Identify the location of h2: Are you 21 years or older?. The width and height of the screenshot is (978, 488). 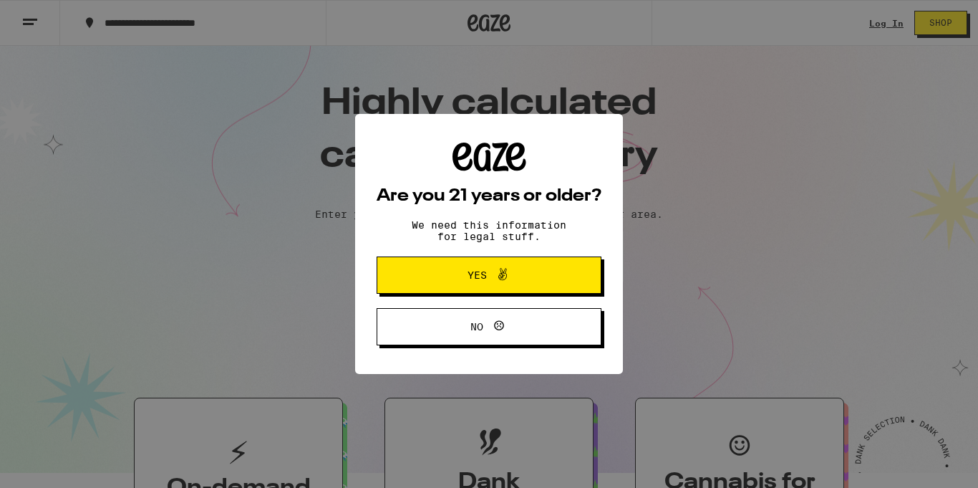
(489, 196).